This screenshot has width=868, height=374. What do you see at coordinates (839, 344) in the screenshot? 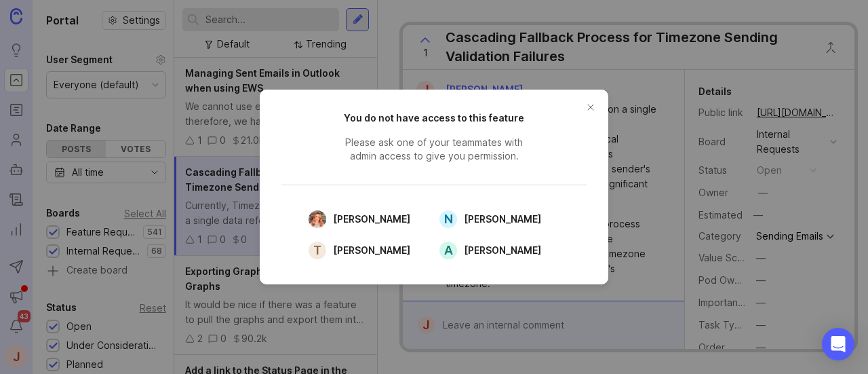
I see `div: Open Intercom Messenger` at bounding box center [839, 344].